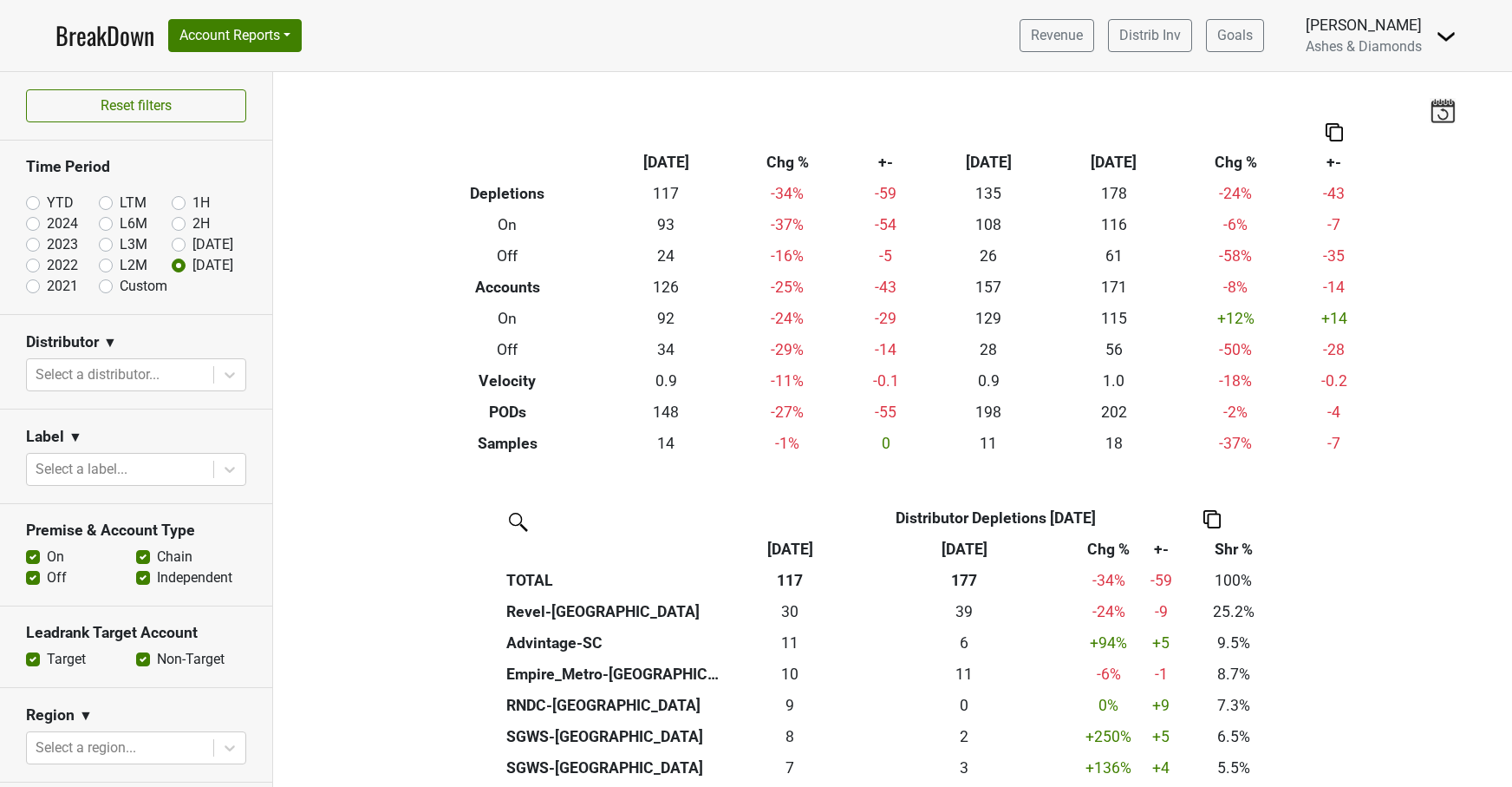  What do you see at coordinates (517, 521) in the screenshot?
I see `img: filter` at bounding box center [517, 521].